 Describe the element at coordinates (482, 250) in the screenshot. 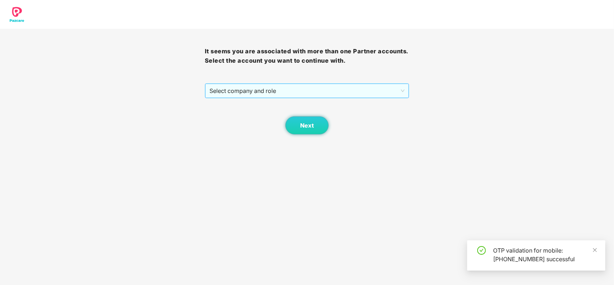

I see `span: check-circle` at that location.